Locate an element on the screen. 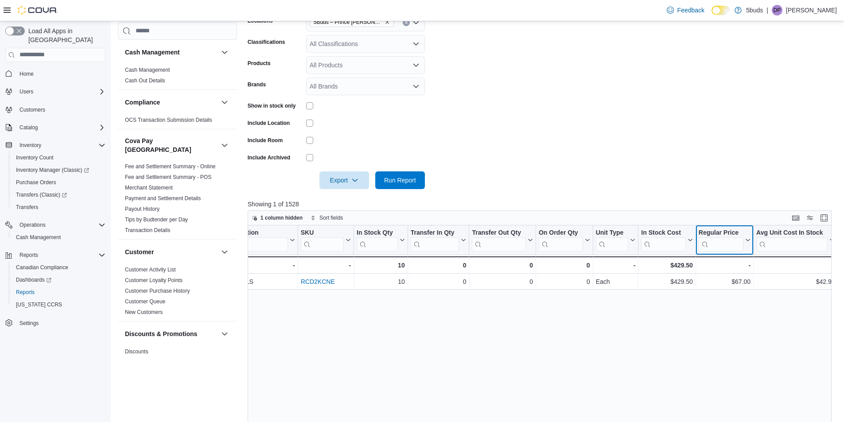 Image resolution: width=844 pixels, height=422 pixels. label: Show in stock only is located at coordinates (272, 106).